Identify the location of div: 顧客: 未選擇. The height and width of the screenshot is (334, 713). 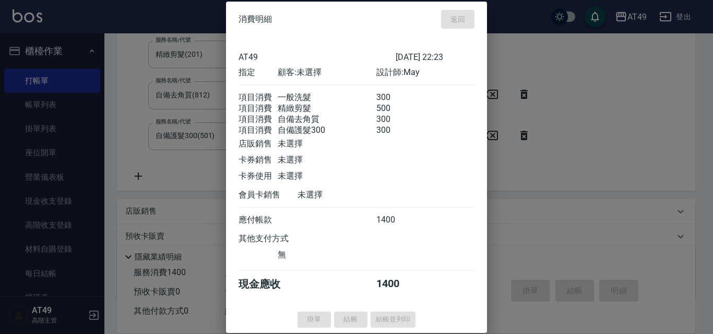
(327, 73).